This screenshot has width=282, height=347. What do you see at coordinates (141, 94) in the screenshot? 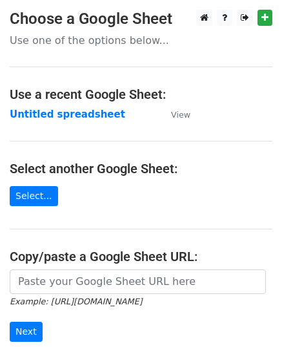
I see `h4: Use a recent Google Sheet:` at bounding box center [141, 94].